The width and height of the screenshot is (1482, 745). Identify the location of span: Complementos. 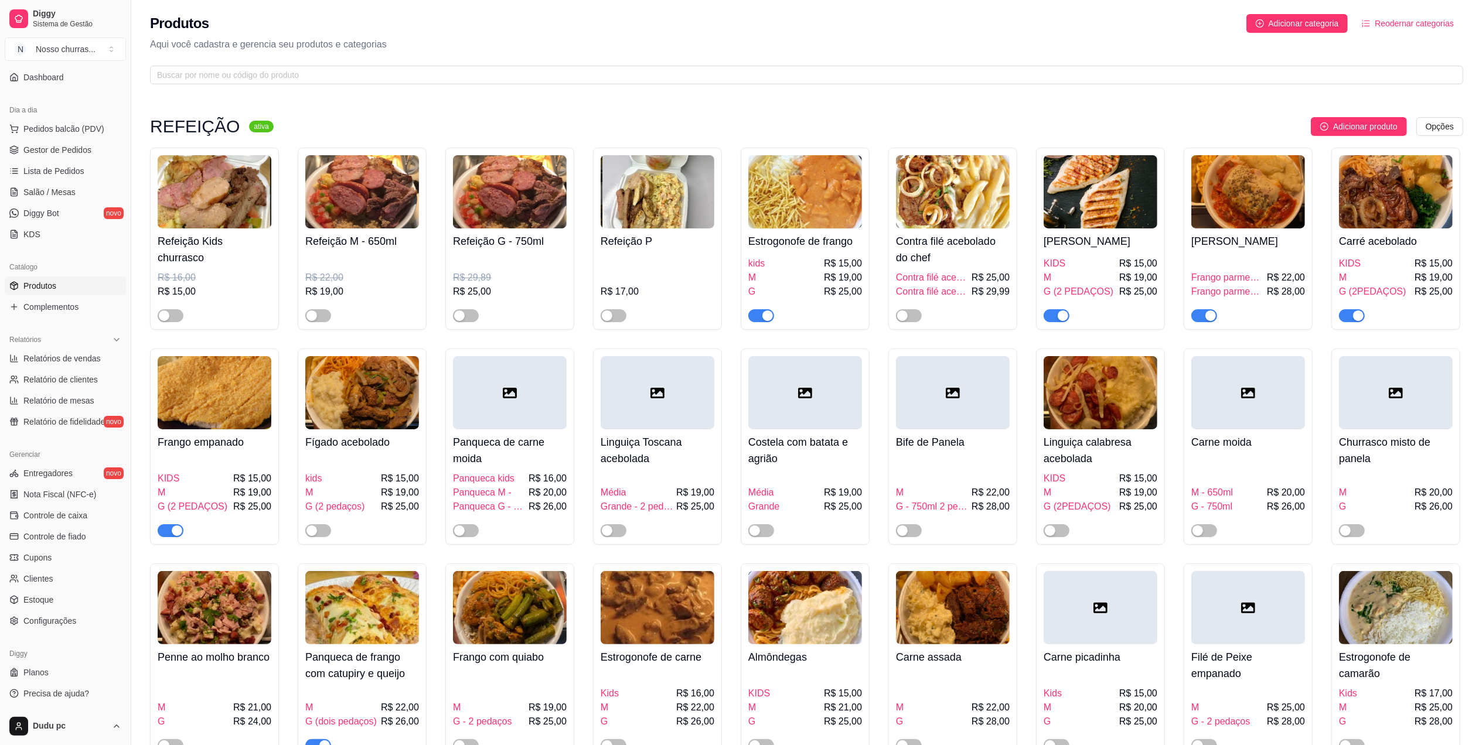
(51, 307).